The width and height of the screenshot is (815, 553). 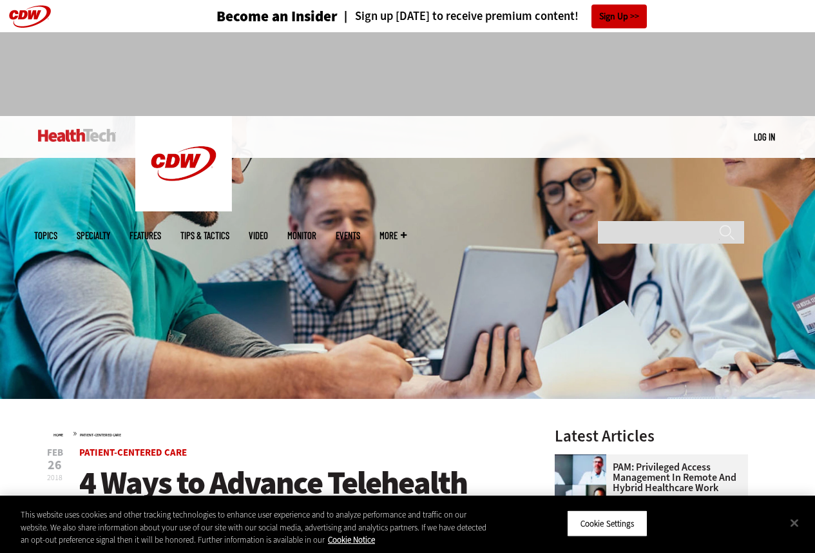 What do you see at coordinates (393, 235) in the screenshot?
I see `span: More` at bounding box center [393, 235].